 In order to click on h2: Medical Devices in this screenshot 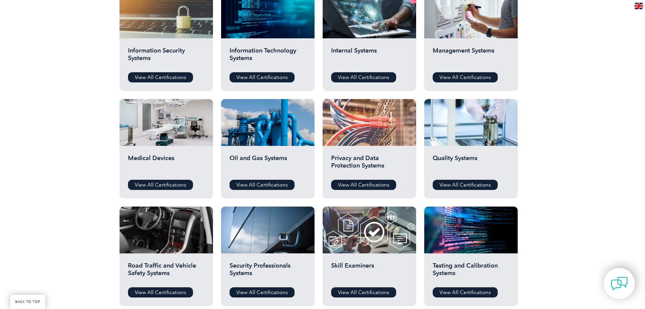, I will do `click(166, 164)`.